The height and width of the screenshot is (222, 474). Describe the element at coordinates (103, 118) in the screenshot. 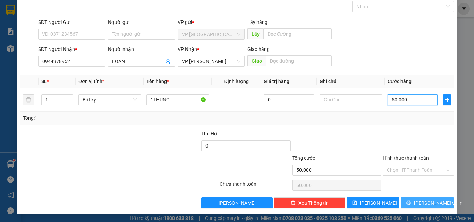

I see `div: Tổng: 1` at that location.